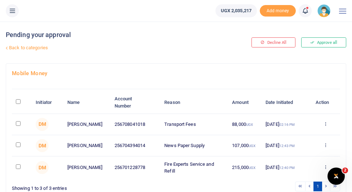  Describe the element at coordinates (194, 103) in the screenshot. I see `th: Reason: activate to sort column ascending` at that location.